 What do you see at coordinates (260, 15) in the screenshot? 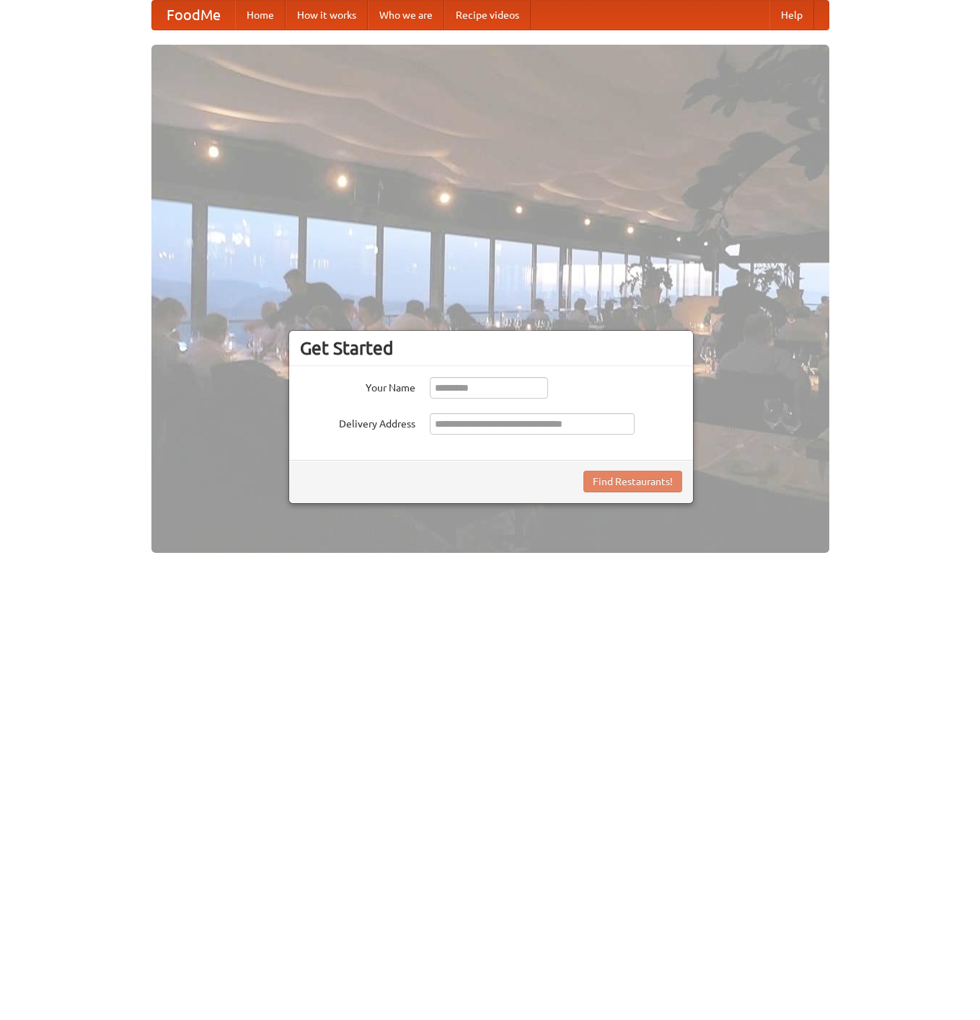
I see `a: Home` at bounding box center [260, 15].